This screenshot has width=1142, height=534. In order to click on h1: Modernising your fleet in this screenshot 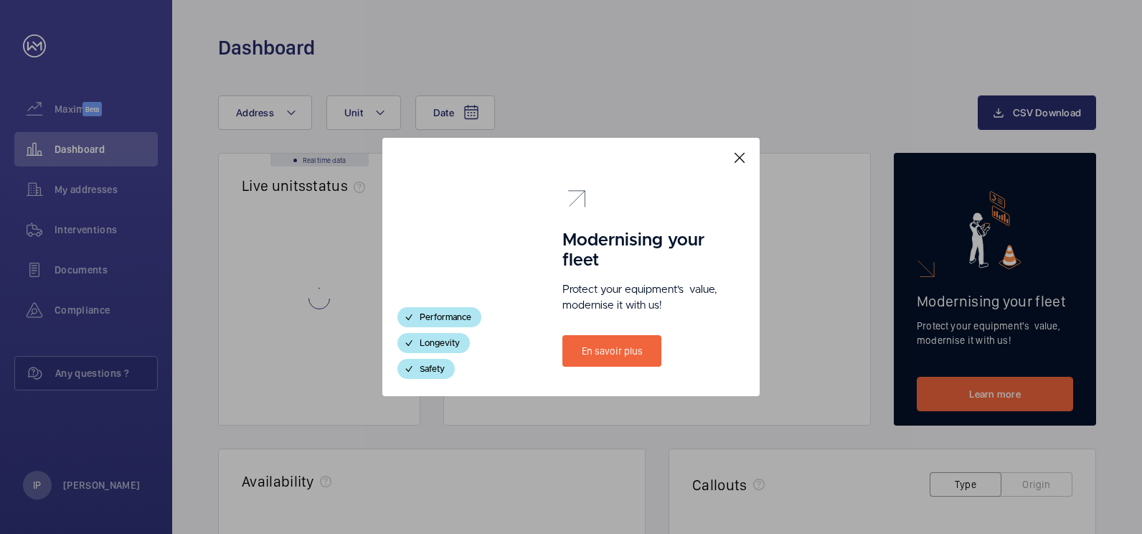, I will do `click(642, 250)`.